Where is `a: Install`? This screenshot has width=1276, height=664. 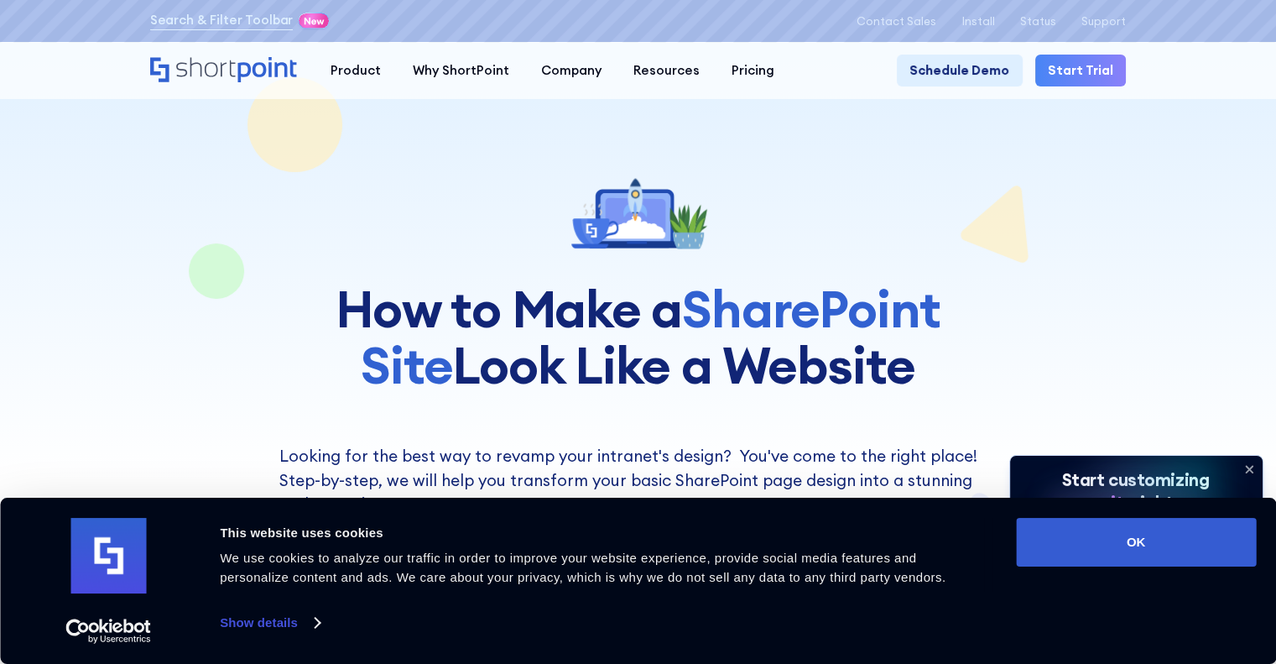
a: Install is located at coordinates (977, 21).